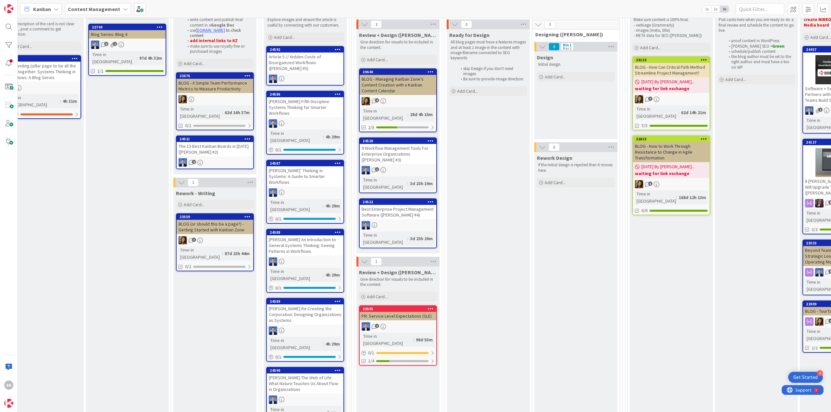  Describe the element at coordinates (305, 50) in the screenshot. I see `div: 24592` at that location.